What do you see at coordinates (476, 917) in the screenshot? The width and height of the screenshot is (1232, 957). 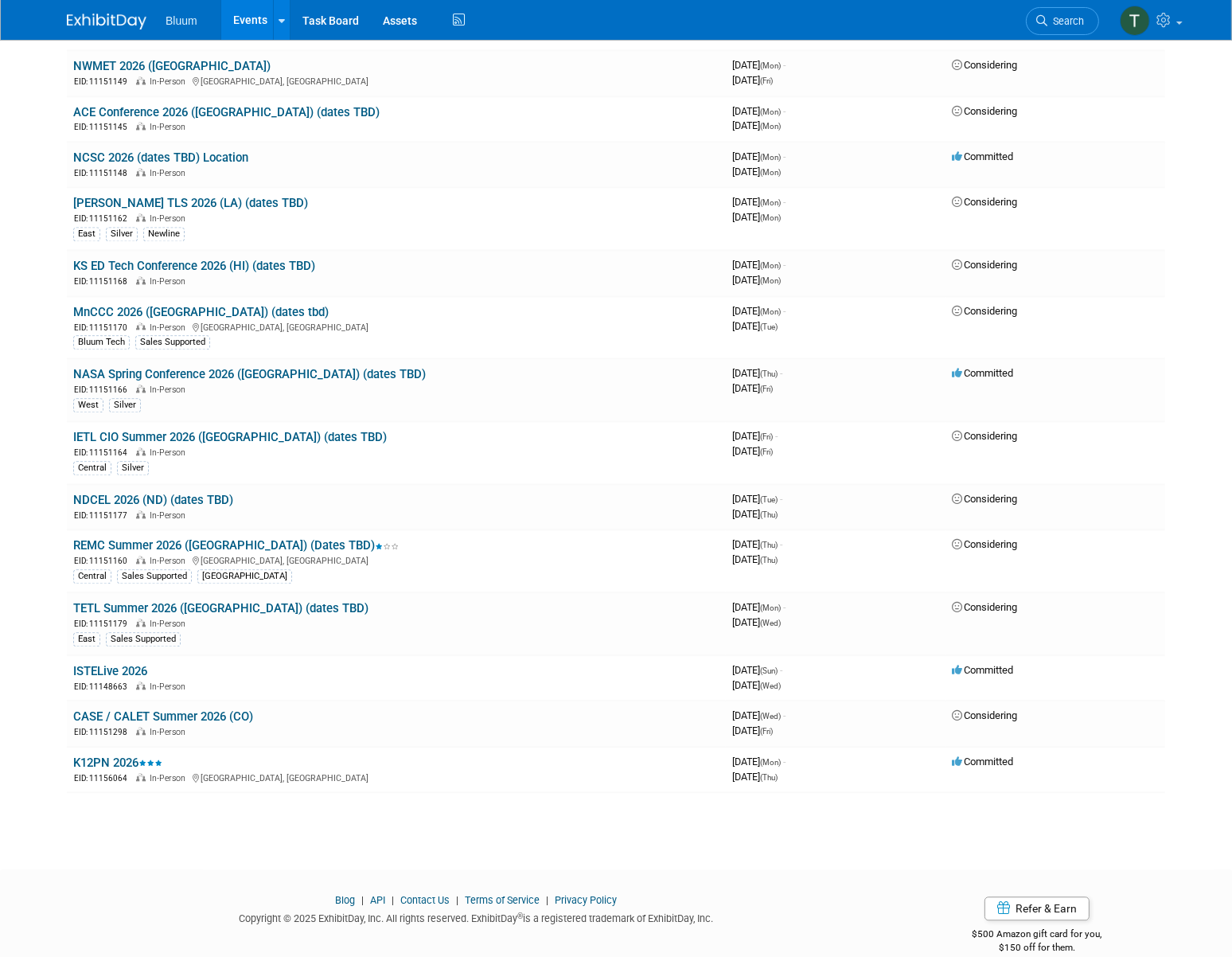 I see `div: Copyright © 2025 ExhibitDay, Inc. All rights reserved. ExhibitDay is a registered trademark of Ex...` at bounding box center [476, 917].